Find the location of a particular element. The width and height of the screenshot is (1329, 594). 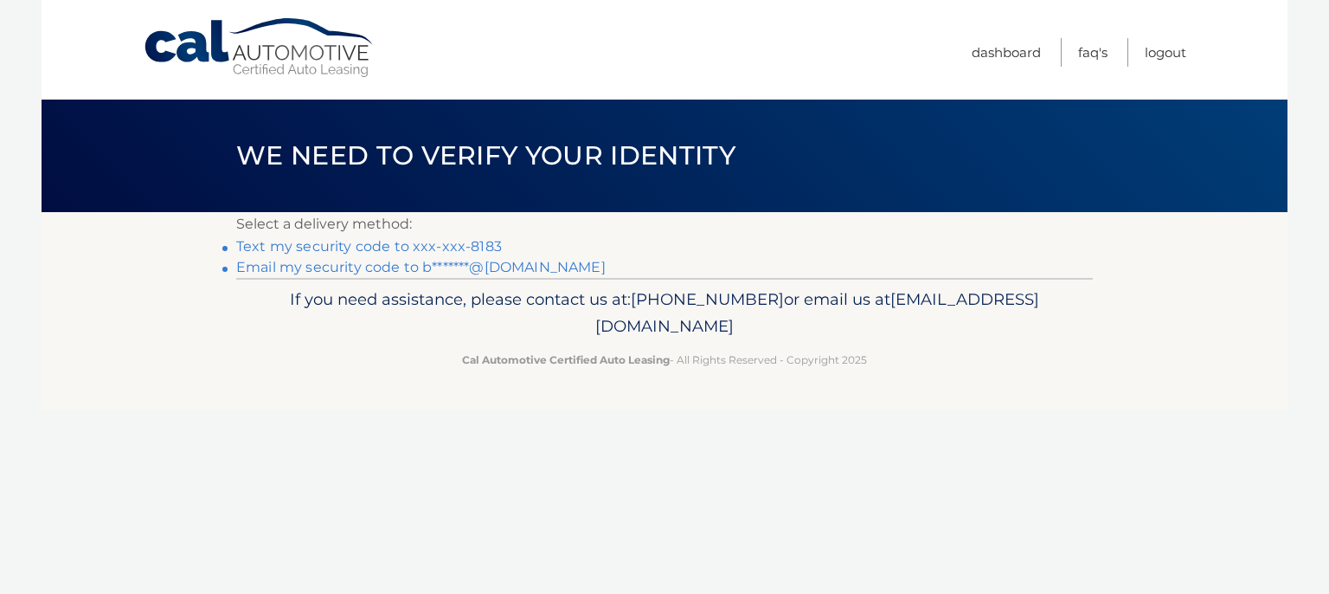

a: Cal Automotive is located at coordinates (260, 48).